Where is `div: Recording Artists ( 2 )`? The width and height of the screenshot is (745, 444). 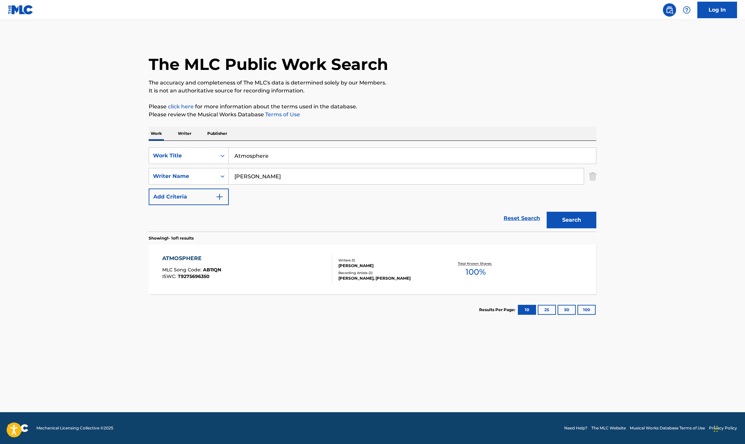 div: Recording Artists ( 2 ) is located at coordinates (388, 273).